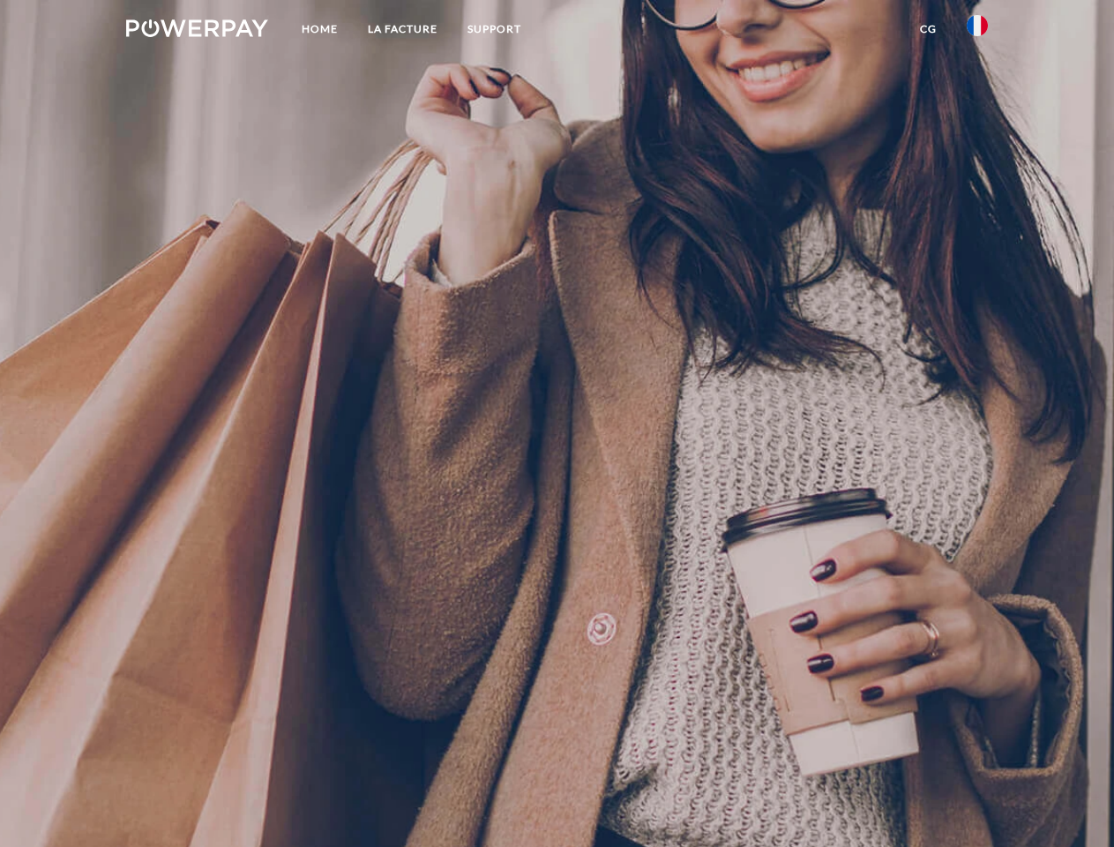  I want to click on a: CG, so click(928, 29).